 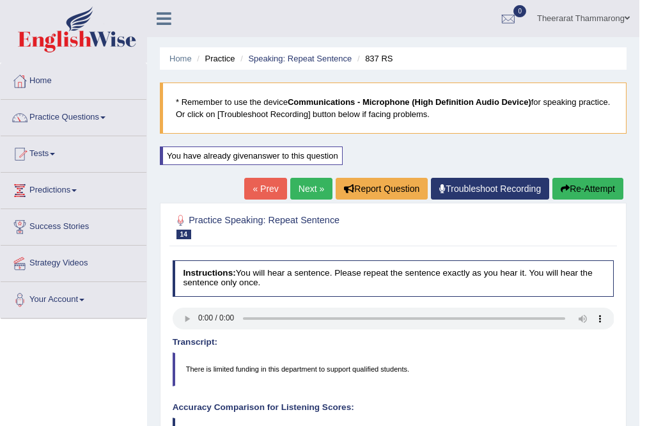 What do you see at coordinates (393, 342) in the screenshot?
I see `h4: Transcript:` at bounding box center [393, 342].